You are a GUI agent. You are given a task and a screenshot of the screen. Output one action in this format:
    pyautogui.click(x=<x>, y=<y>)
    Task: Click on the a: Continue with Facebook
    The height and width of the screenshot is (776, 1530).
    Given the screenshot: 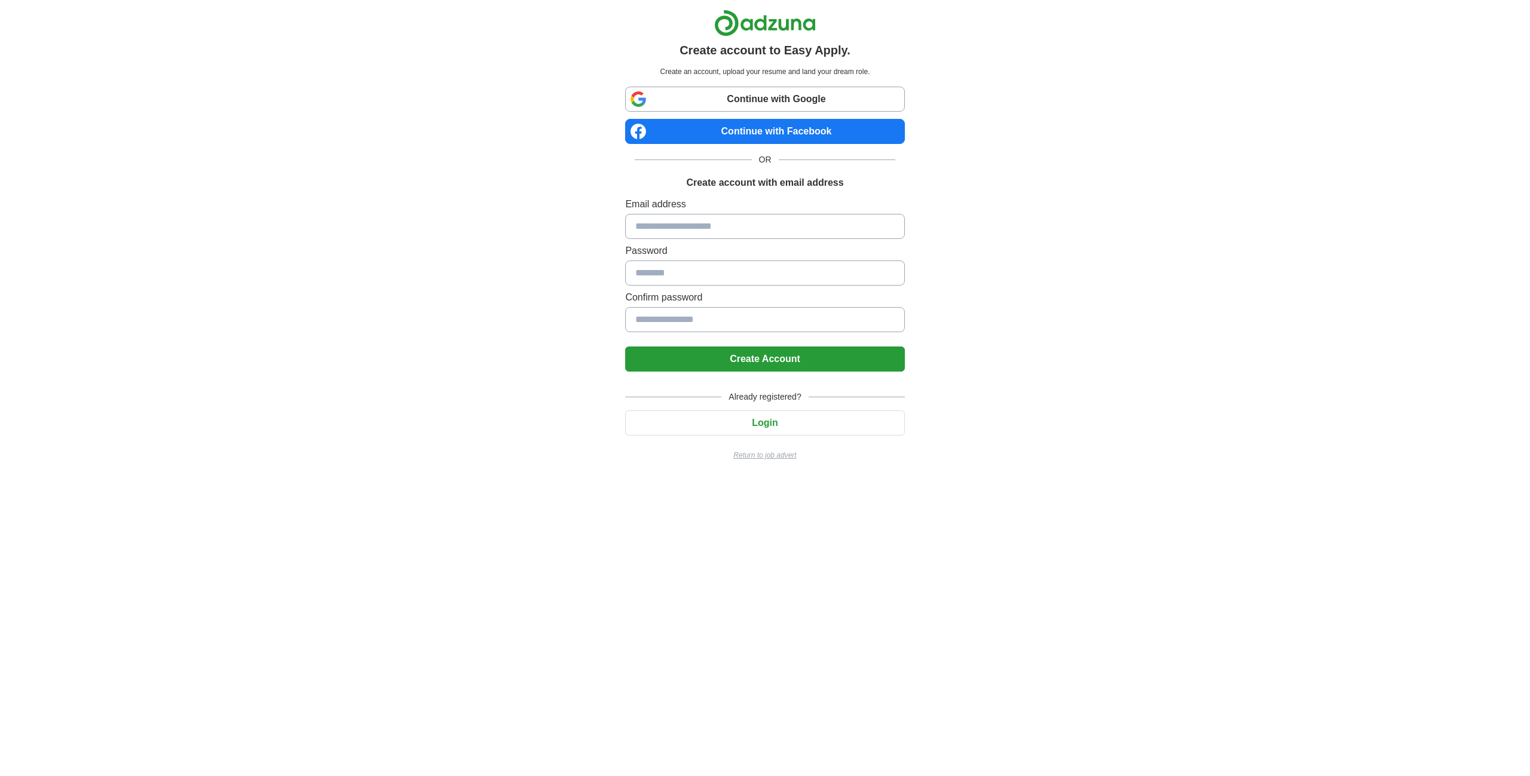 What is the action you would take?
    pyautogui.click(x=764, y=131)
    